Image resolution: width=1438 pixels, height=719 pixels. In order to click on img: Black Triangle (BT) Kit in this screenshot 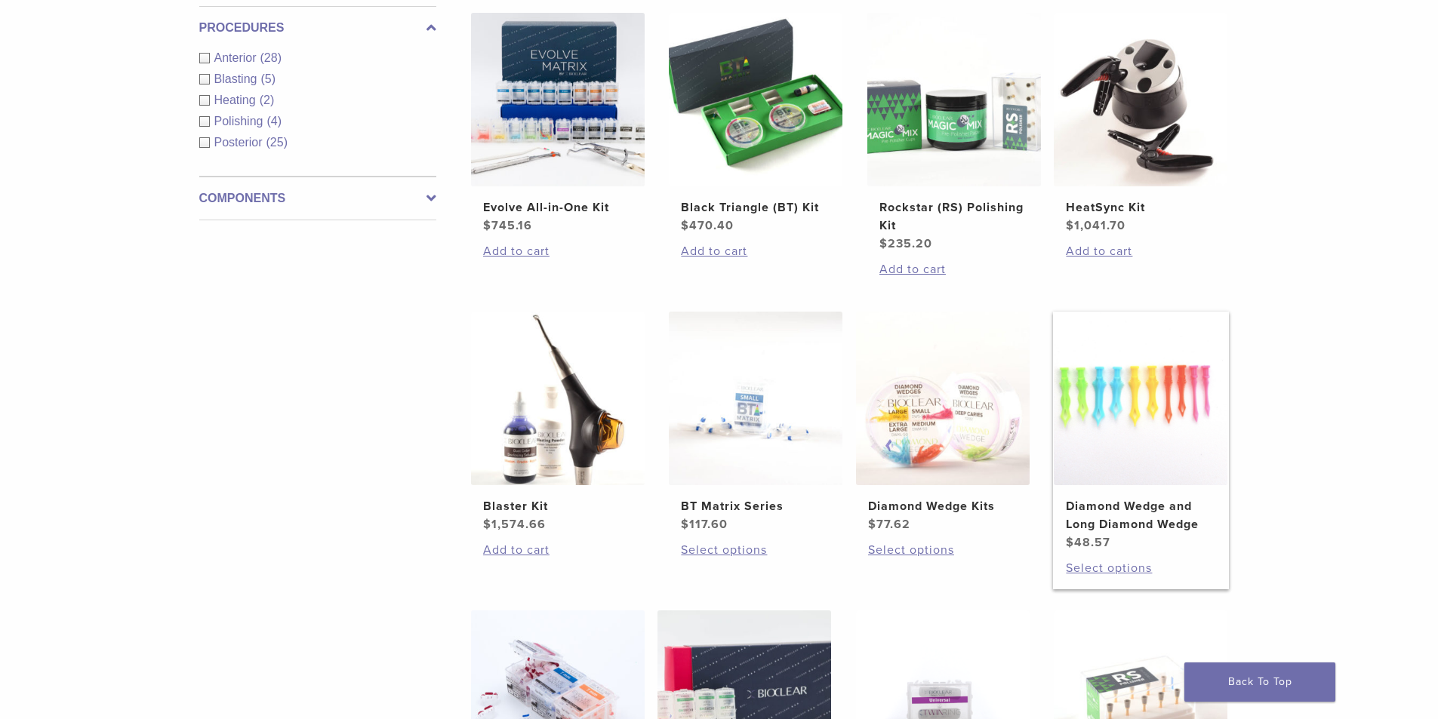, I will do `click(756, 100)`.